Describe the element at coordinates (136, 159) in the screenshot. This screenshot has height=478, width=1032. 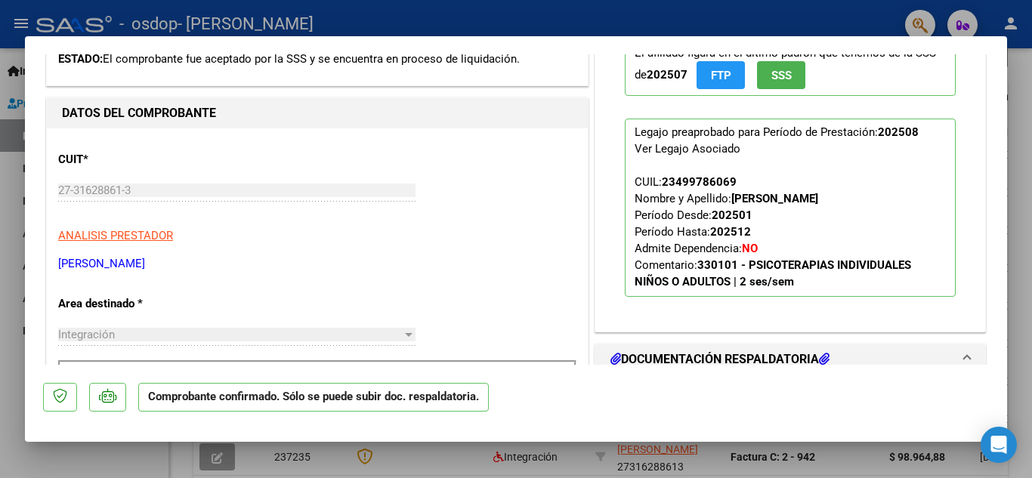
I see `p: CUIT` at that location.